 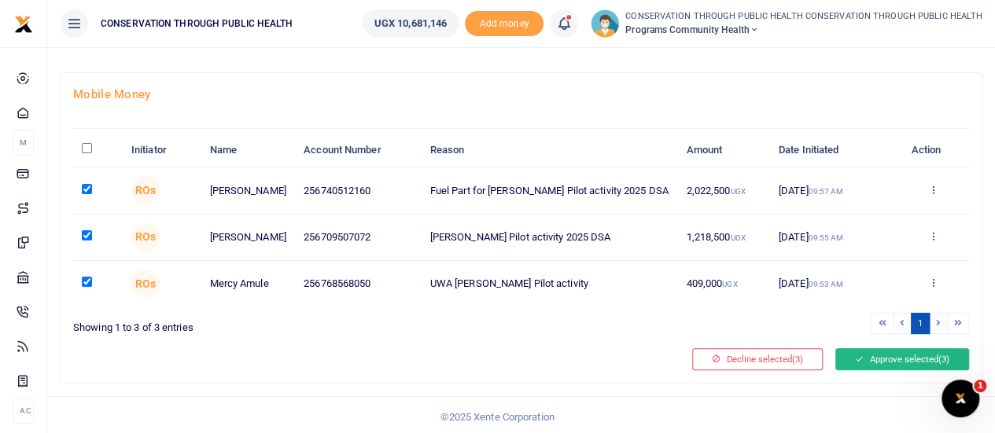 What do you see at coordinates (197, 24) in the screenshot?
I see `span: CONSERVATION THROUGH PUBLIC HEALTH` at bounding box center [197, 24].